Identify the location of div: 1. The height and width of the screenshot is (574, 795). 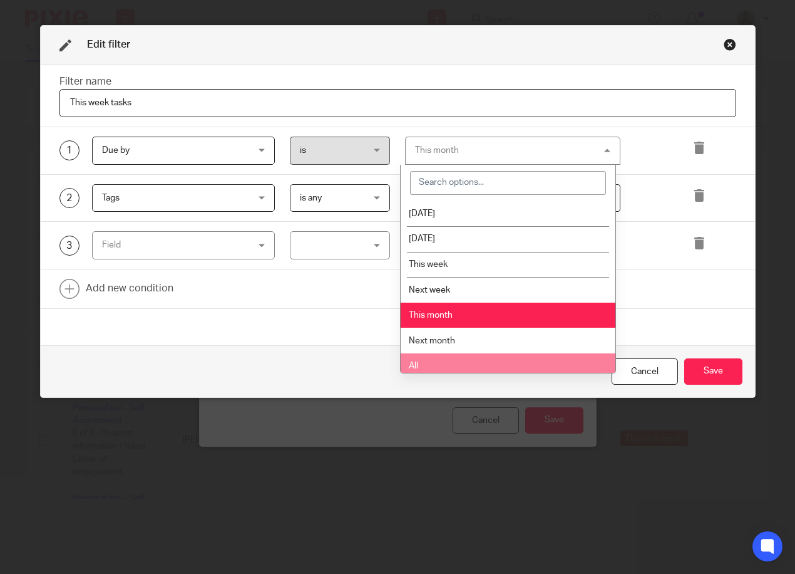
(70, 150).